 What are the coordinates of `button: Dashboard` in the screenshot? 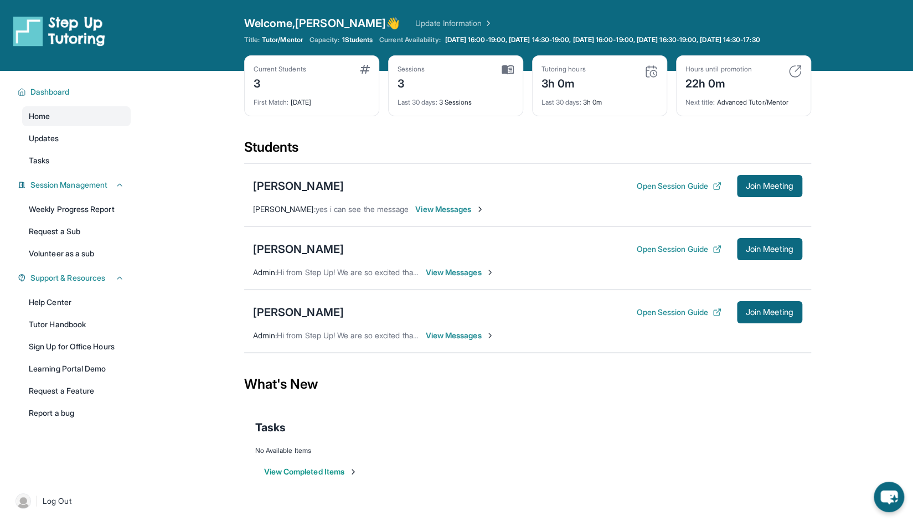 It's located at (75, 92).